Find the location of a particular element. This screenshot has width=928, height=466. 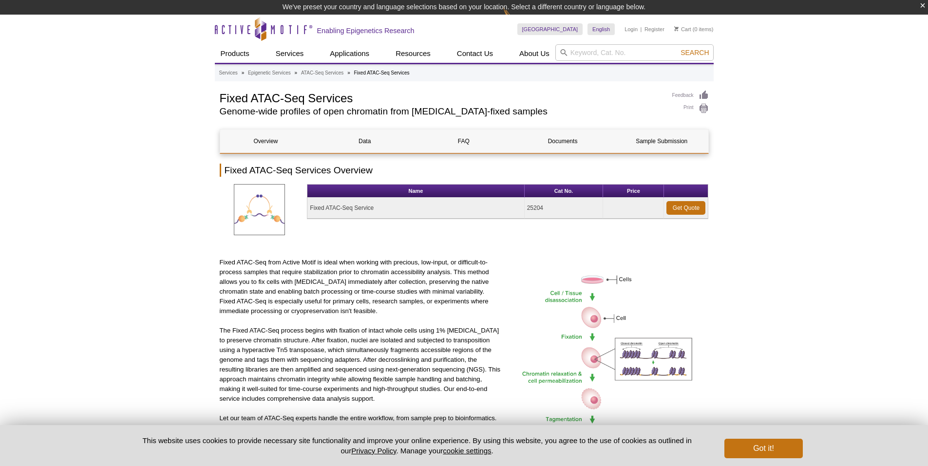

a: Products is located at coordinates (235, 54).